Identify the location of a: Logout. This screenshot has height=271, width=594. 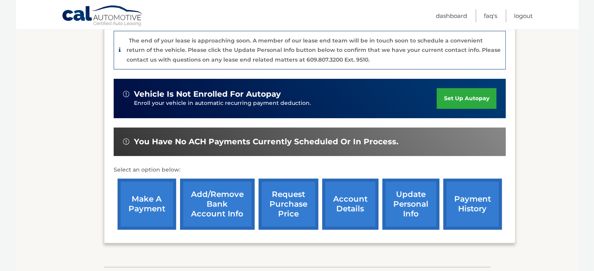
(523, 16).